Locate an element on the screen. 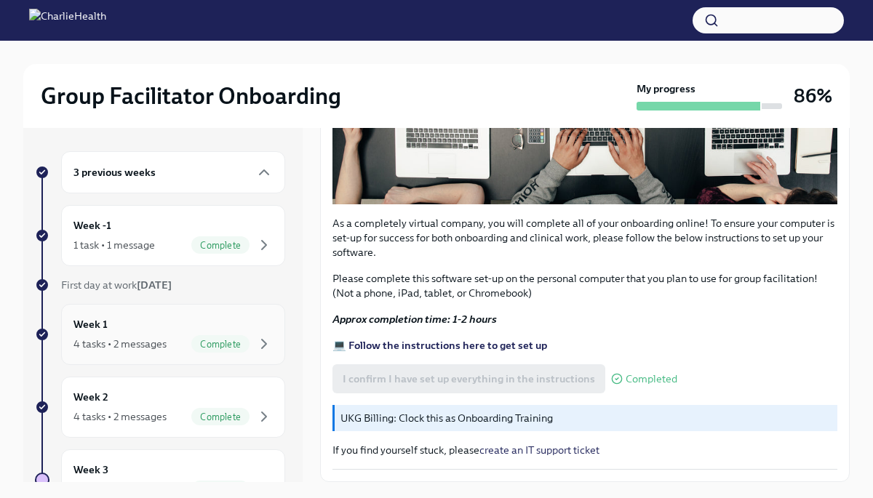 This screenshot has width=873, height=498. h6: Week -1 is located at coordinates (92, 226).